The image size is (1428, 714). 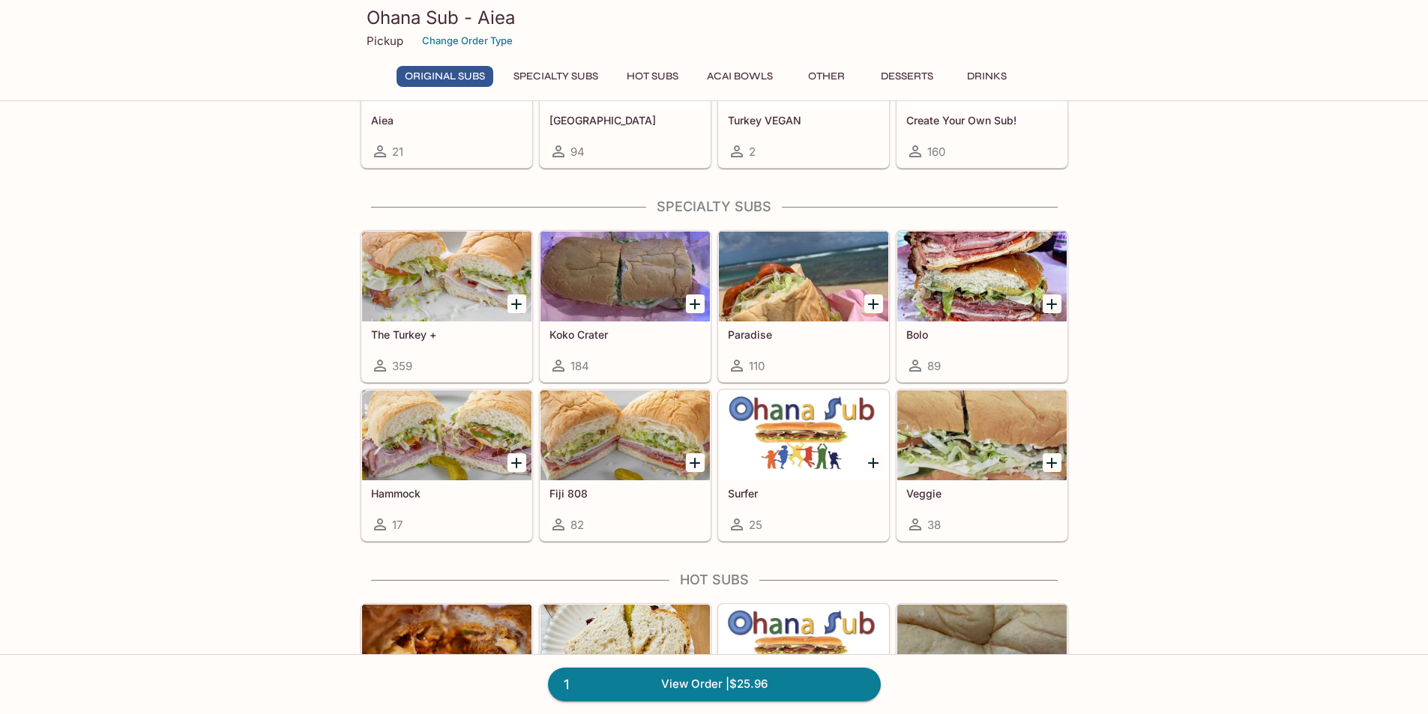 I want to click on h5: Turkey VEGAN, so click(x=803, y=120).